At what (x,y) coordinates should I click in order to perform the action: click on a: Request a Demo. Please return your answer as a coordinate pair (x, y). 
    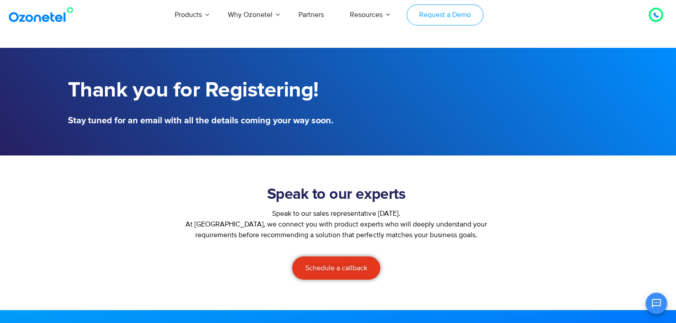
    Looking at the image, I should click on (444, 15).